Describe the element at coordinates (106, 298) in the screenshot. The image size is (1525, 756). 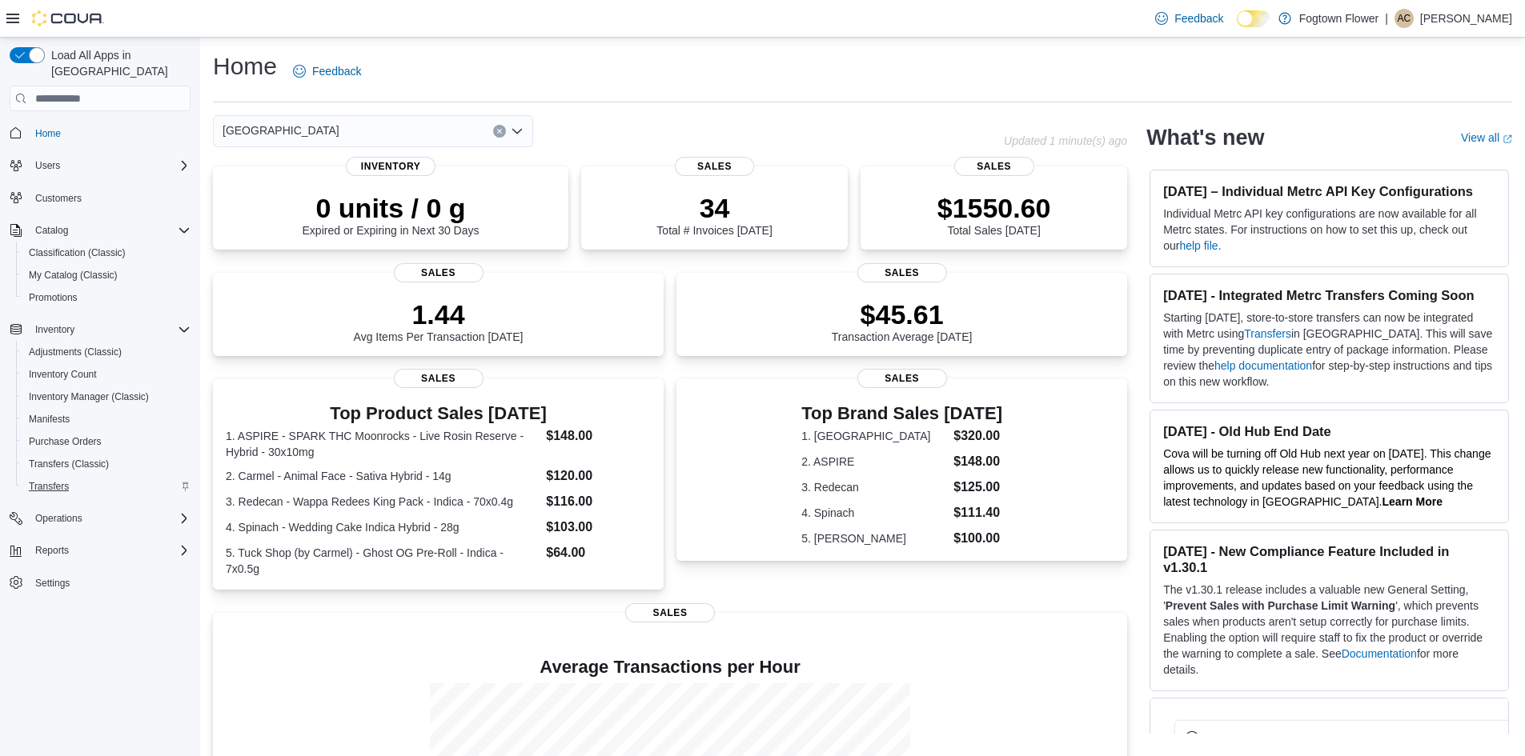
I see `span: Promotions` at that location.